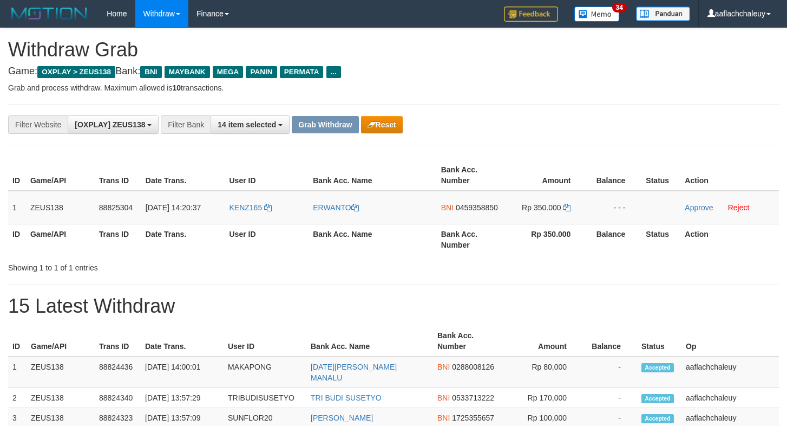 Image resolution: width=787 pixels, height=426 pixels. I want to click on span: Rp 350.000, so click(542, 207).